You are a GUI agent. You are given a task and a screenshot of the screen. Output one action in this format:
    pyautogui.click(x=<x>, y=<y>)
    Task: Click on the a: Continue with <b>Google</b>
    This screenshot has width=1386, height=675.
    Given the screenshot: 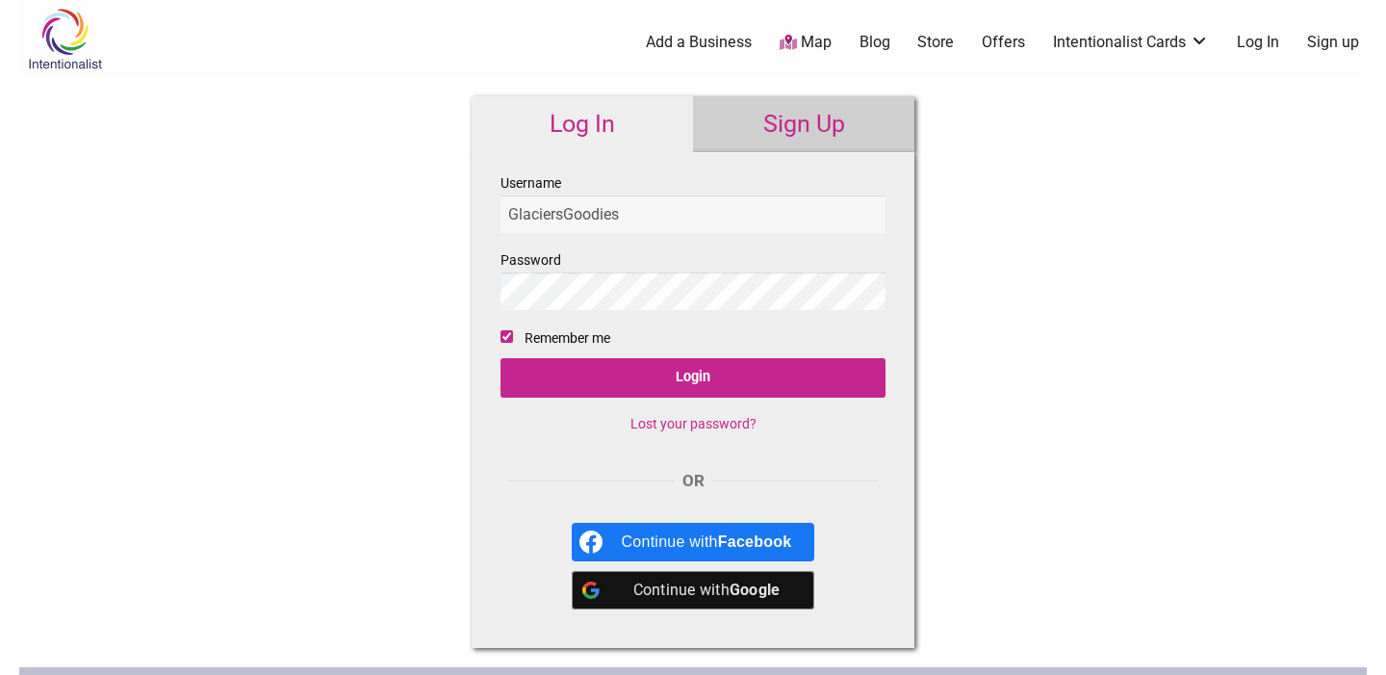 What is the action you would take?
    pyautogui.click(x=693, y=590)
    